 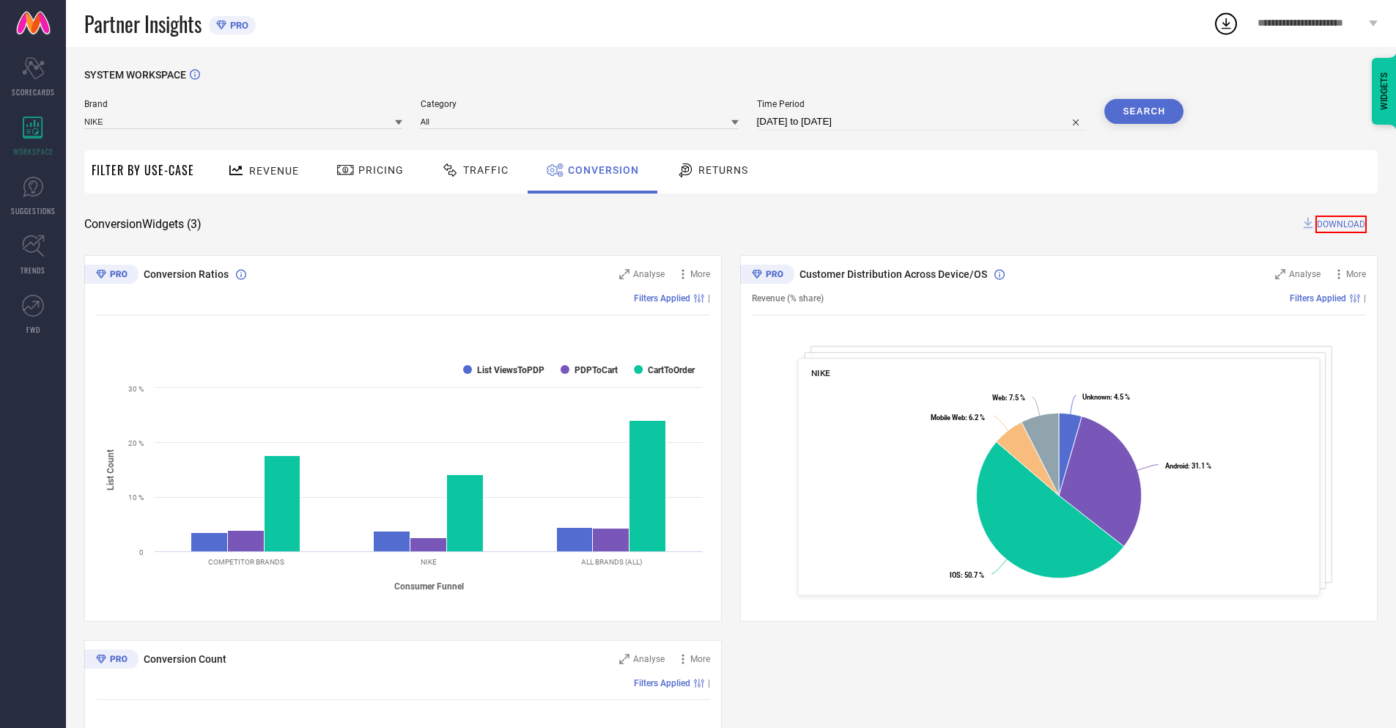 I want to click on span: Customer Distribution Across Device/OS, so click(x=893, y=274).